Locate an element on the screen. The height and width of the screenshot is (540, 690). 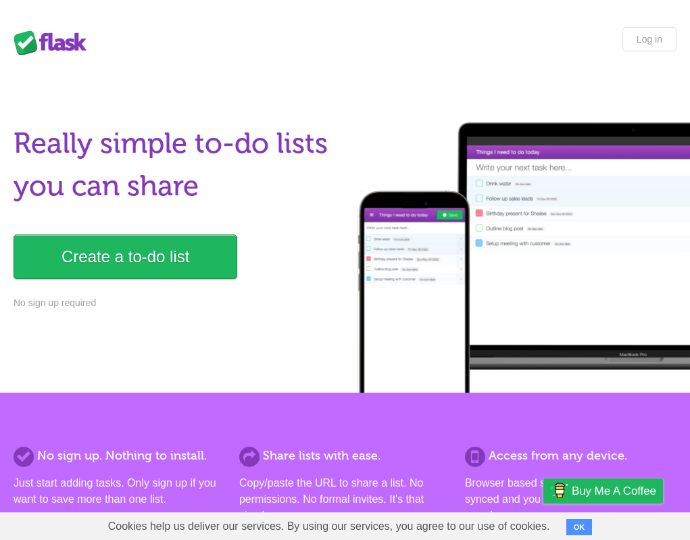
a: Create a to-do list is located at coordinates (125, 257).